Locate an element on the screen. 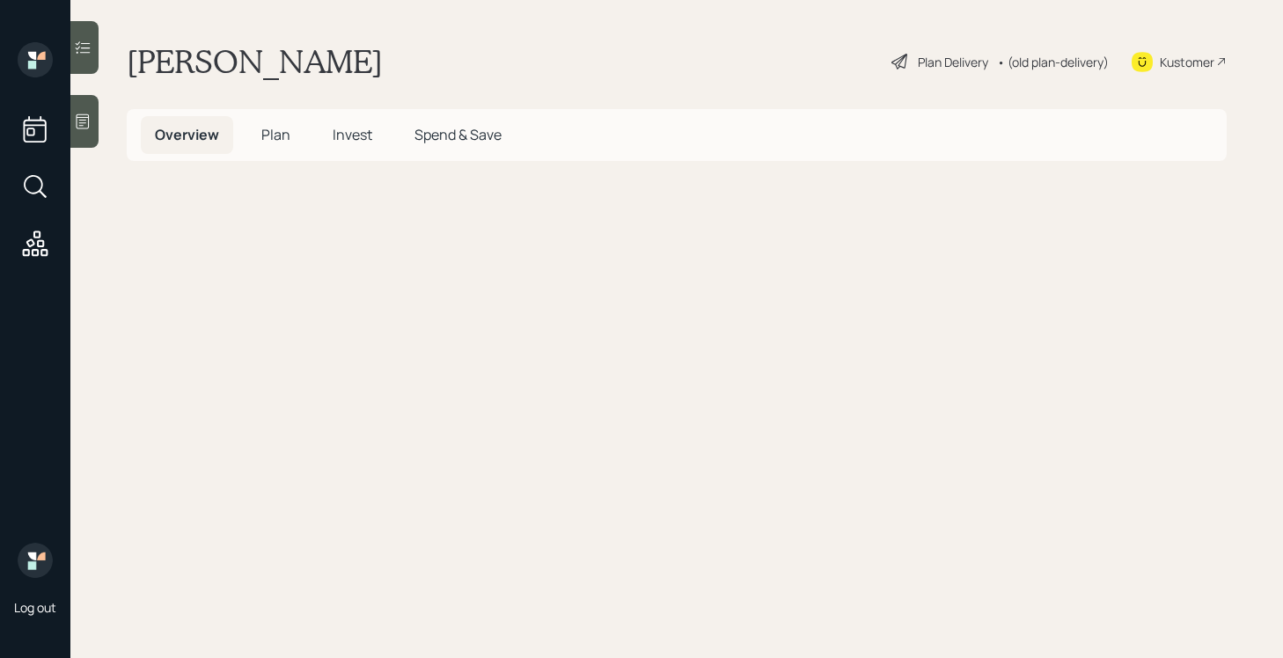  div: Log out is located at coordinates (35, 607).